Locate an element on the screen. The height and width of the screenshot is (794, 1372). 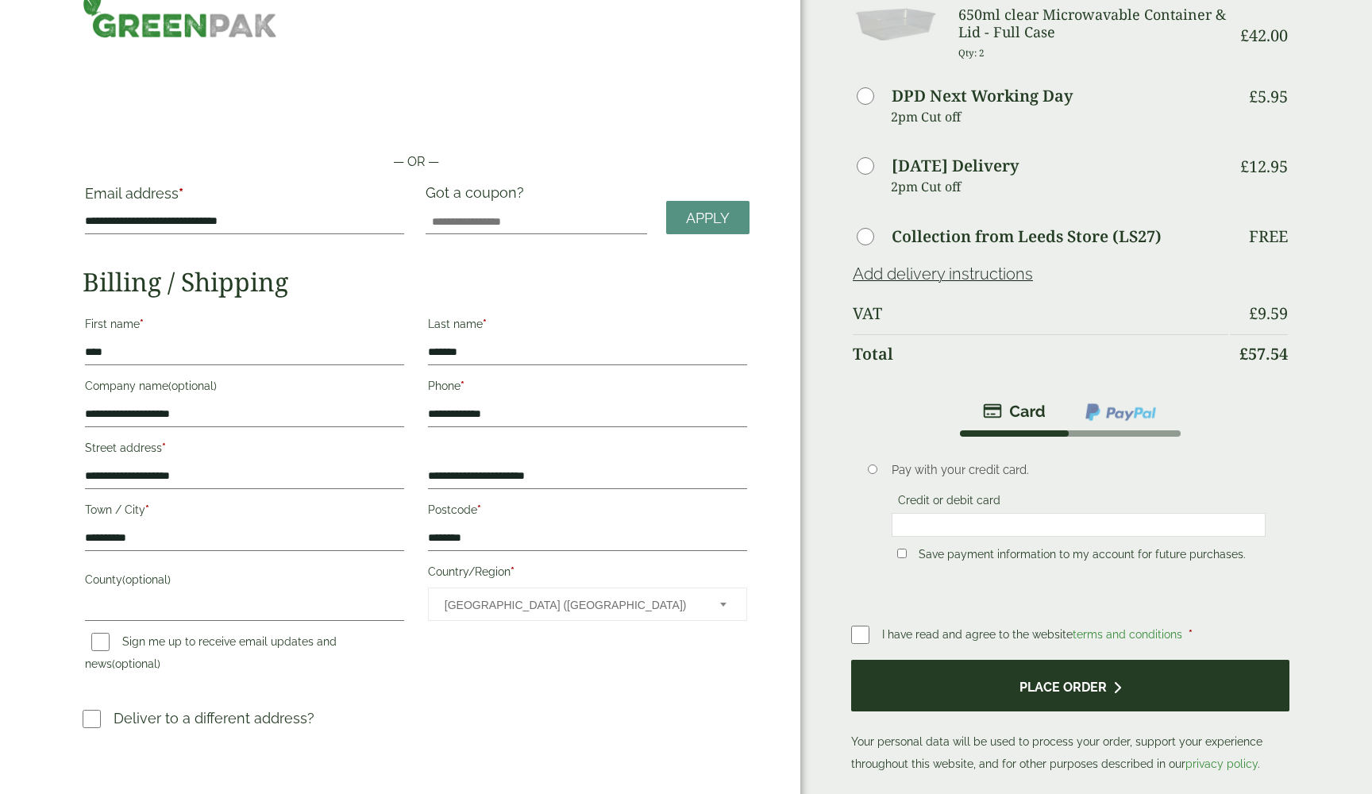
p: Your personal data will be used to process your order, support your experience throughout this we... is located at coordinates (1071, 717).